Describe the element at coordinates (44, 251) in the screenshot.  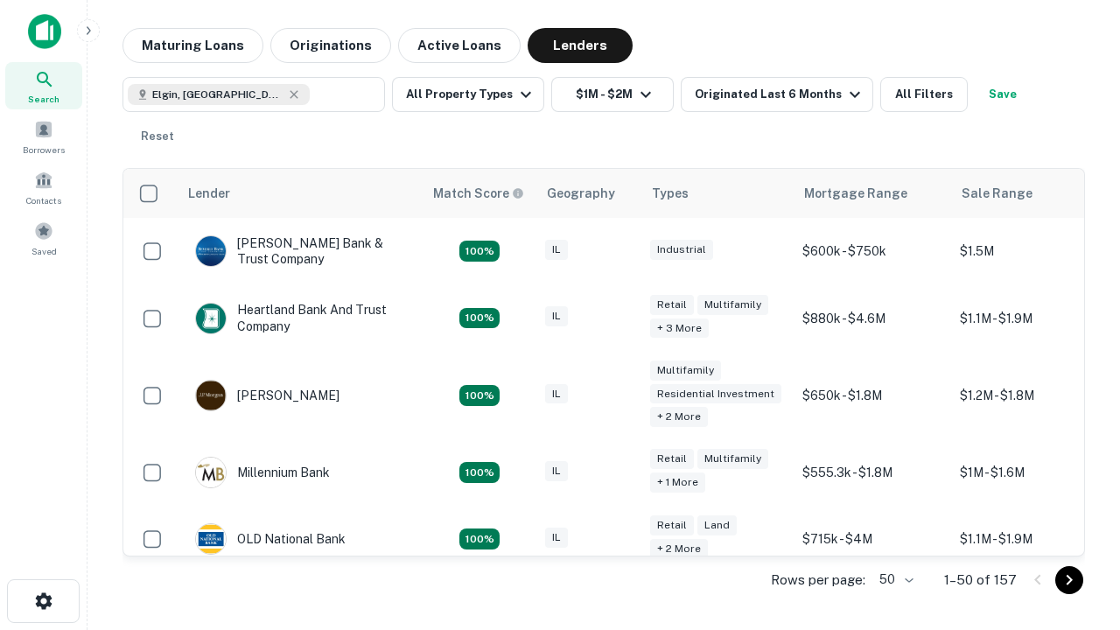
I see `span: Saved` at that location.